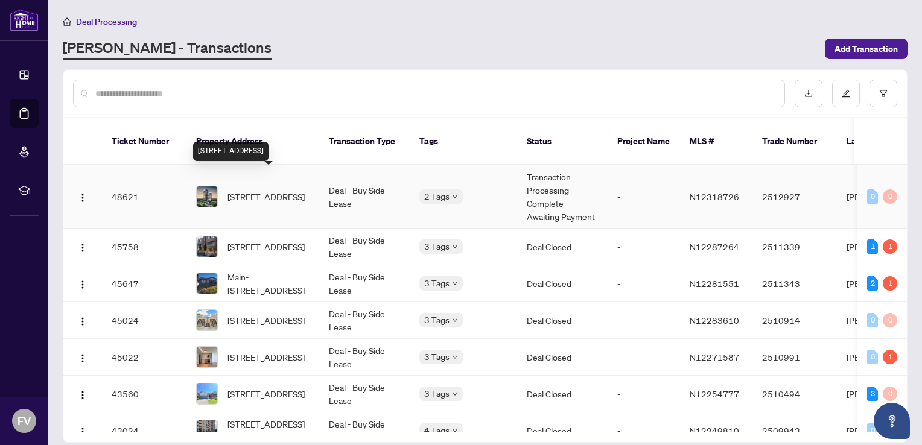 This screenshot has height=445, width=922. What do you see at coordinates (809, 94) in the screenshot?
I see `button: download` at bounding box center [809, 94].